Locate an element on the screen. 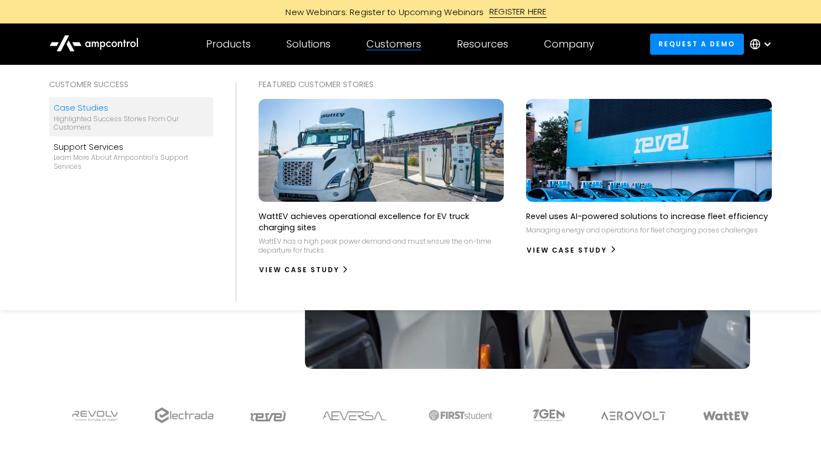 The width and height of the screenshot is (821, 465). a: New Webinars: Register to Upcoming WebinarsREGISTER HERE is located at coordinates (411, 12).